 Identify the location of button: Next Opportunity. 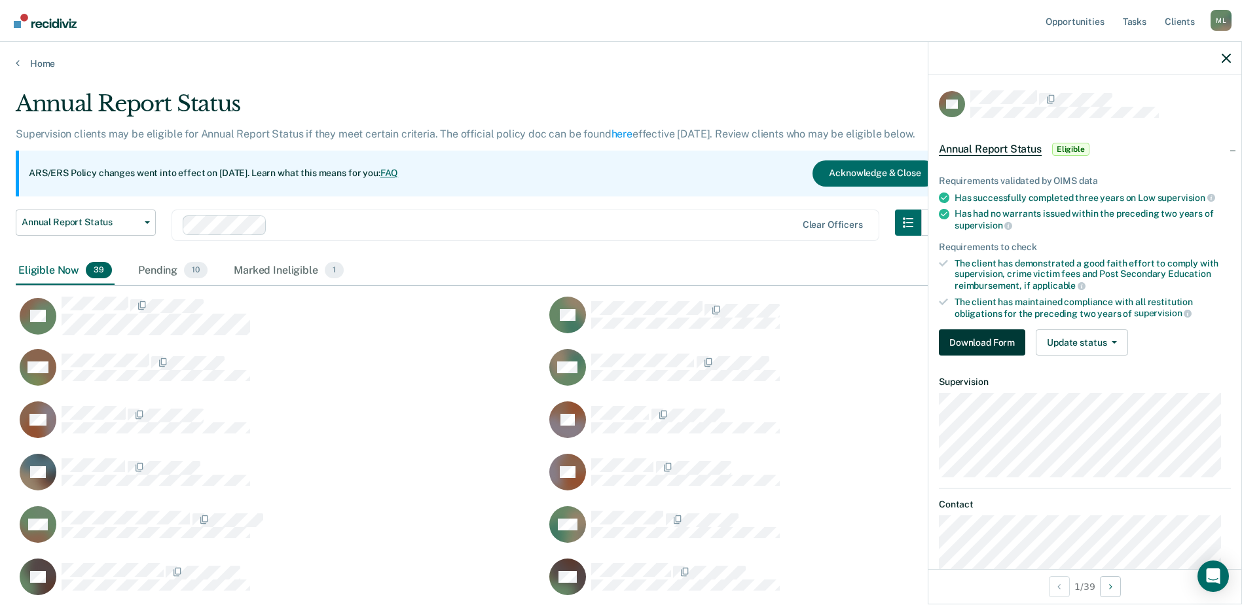
(1110, 586).